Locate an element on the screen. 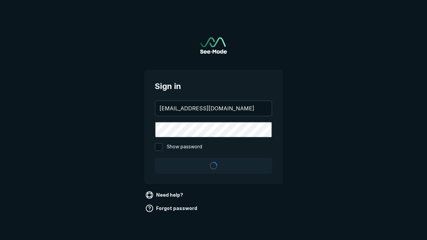 The width and height of the screenshot is (427, 240). a: Forgot password is located at coordinates (172, 209).